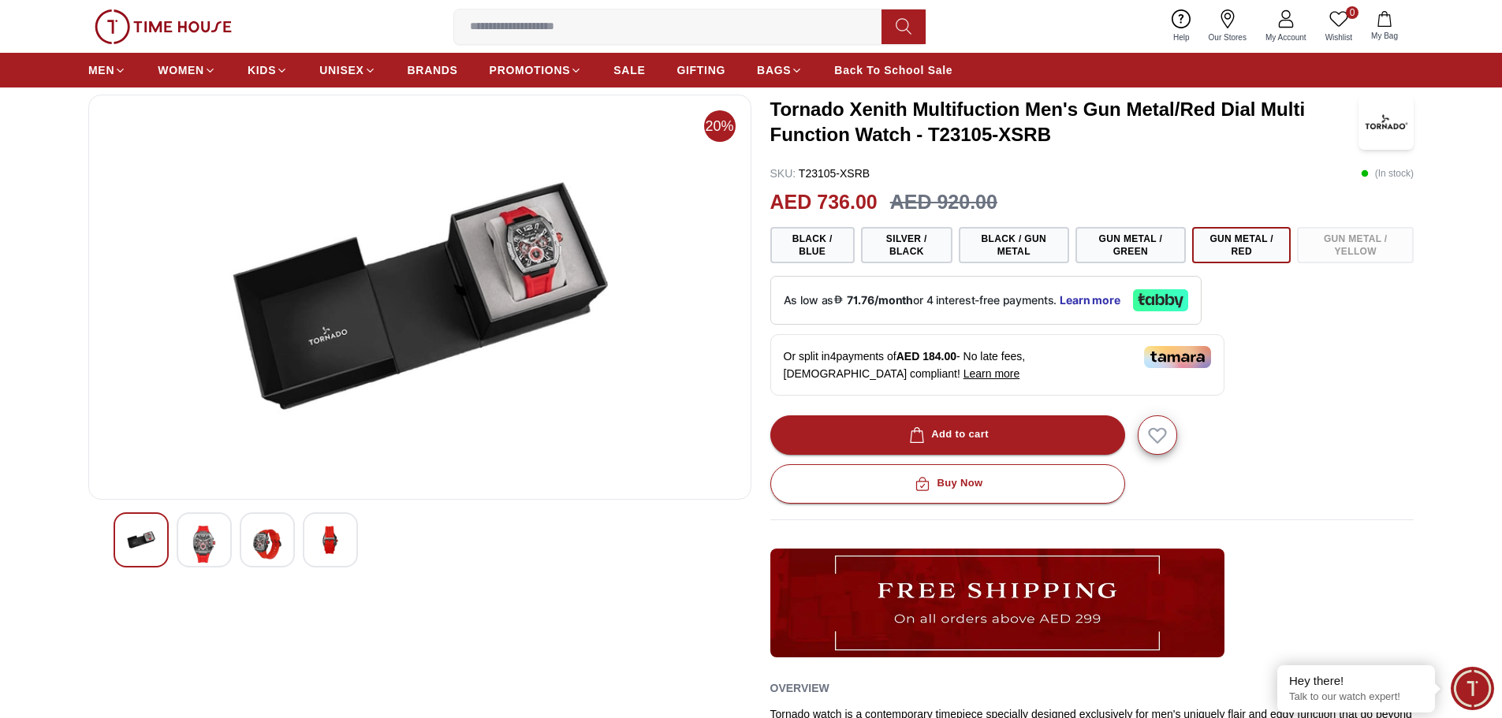 This screenshot has height=718, width=1502. I want to click on span: 20%, so click(720, 126).